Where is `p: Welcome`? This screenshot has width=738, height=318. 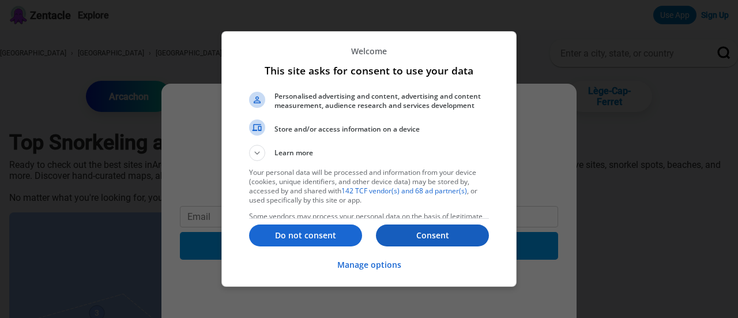 p: Welcome is located at coordinates (369, 51).